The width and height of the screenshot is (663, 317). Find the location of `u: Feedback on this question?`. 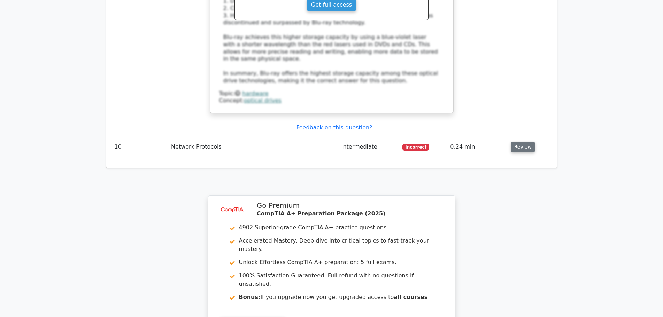

u: Feedback on this question? is located at coordinates (334, 127).